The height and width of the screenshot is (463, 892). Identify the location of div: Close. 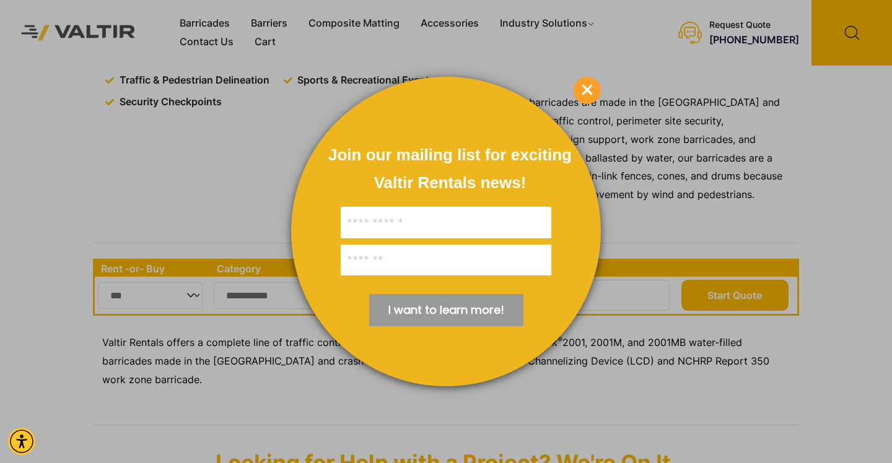
(587, 90).